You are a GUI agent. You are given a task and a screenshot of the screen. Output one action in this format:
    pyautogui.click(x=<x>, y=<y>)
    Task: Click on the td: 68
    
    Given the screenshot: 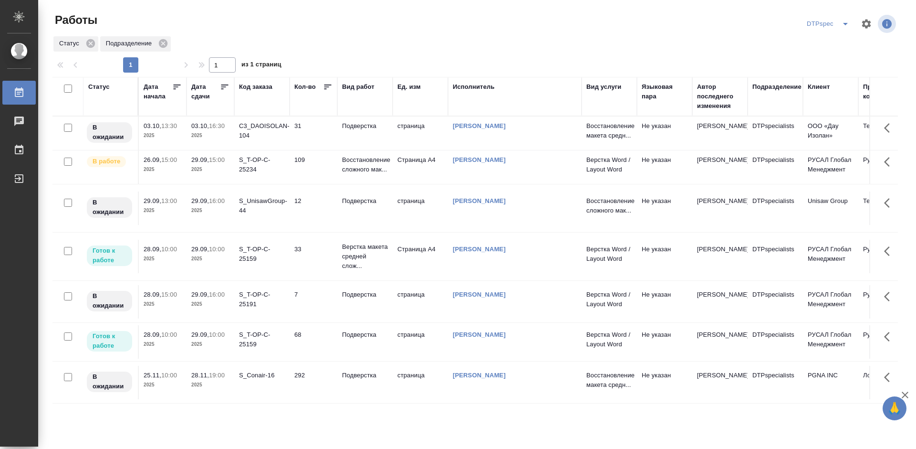 What is the action you would take?
    pyautogui.click(x=314, y=342)
    